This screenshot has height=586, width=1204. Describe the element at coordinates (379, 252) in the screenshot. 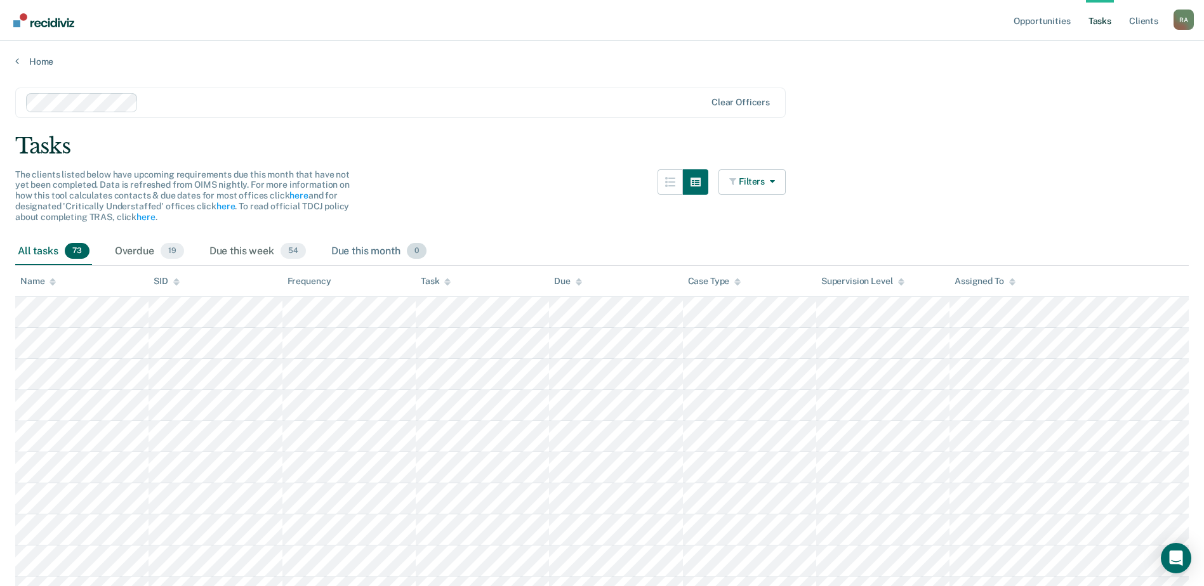

I see `div: Due this month0` at that location.